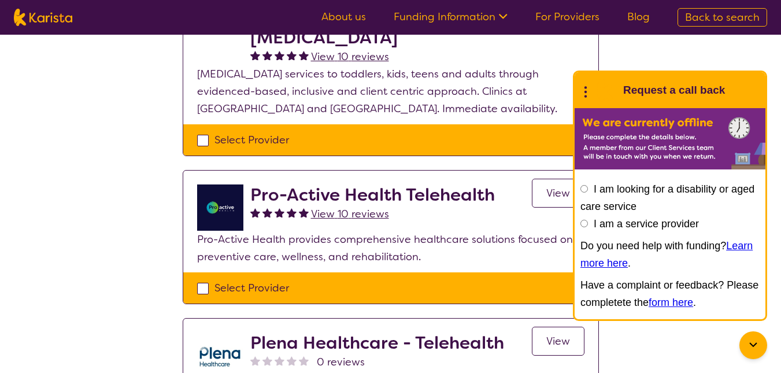  Describe the element at coordinates (340, 362) in the screenshot. I see `span: 0 reviews` at that location.